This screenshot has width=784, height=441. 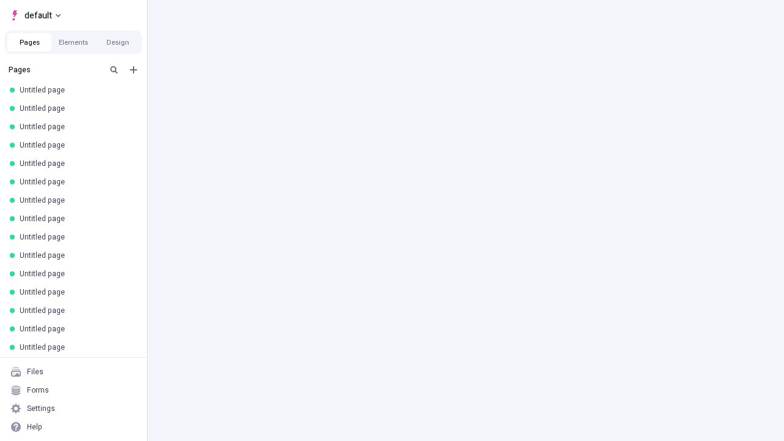 I want to click on div: Pages, so click(x=55, y=70).